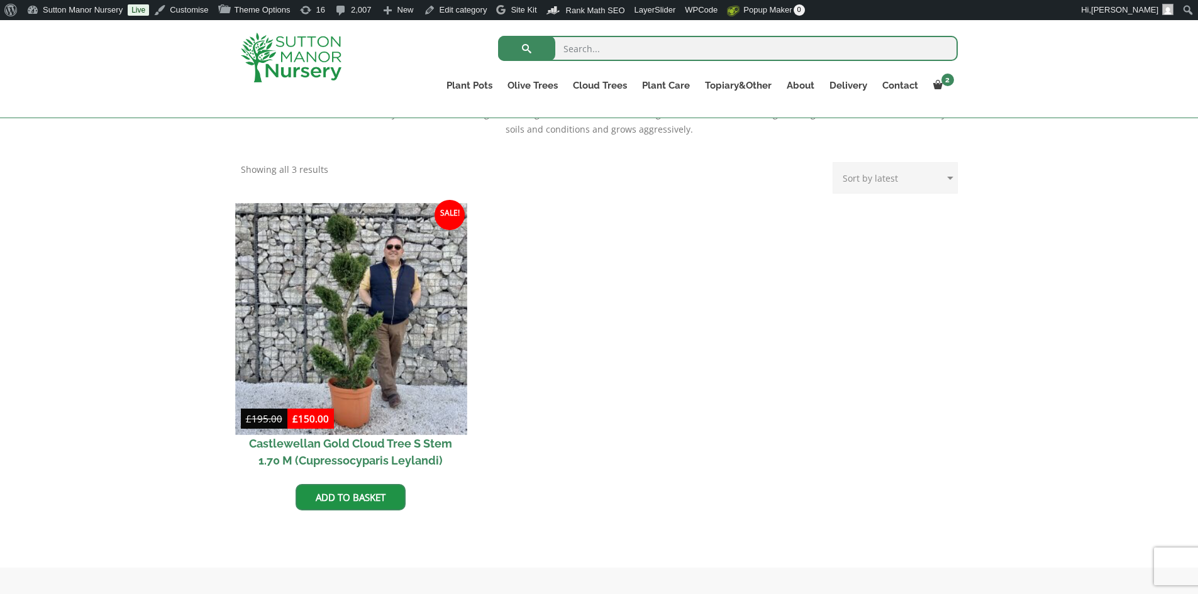  I want to click on span: 2, so click(948, 80).